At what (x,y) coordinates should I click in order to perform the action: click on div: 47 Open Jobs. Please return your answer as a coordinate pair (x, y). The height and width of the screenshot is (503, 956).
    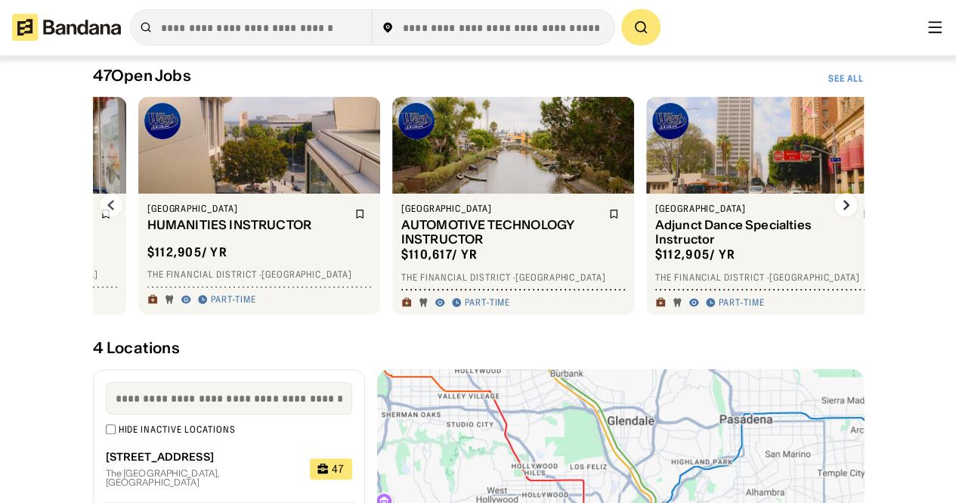
    Looking at the image, I should click on (142, 76).